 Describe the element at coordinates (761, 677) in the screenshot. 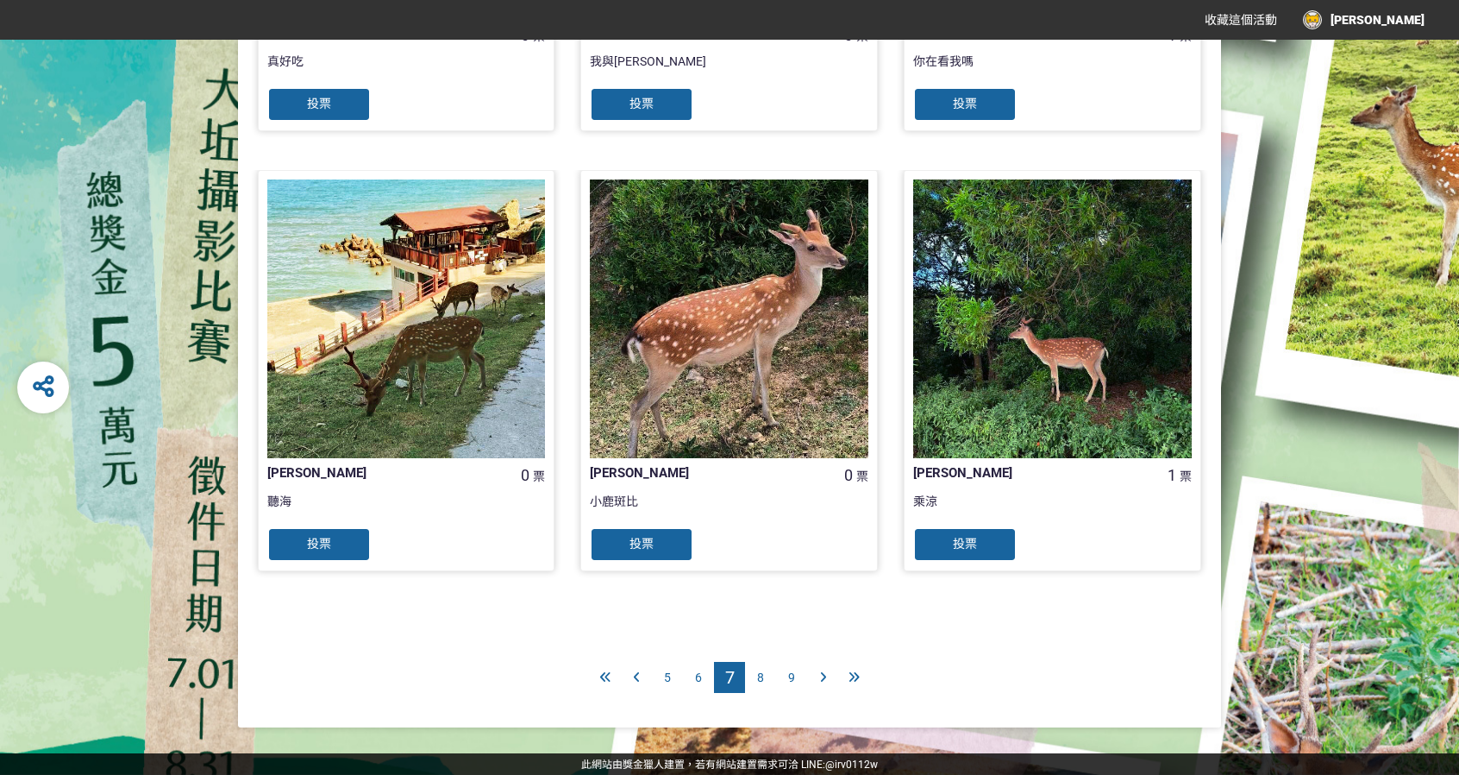

I see `span: 8` at that location.